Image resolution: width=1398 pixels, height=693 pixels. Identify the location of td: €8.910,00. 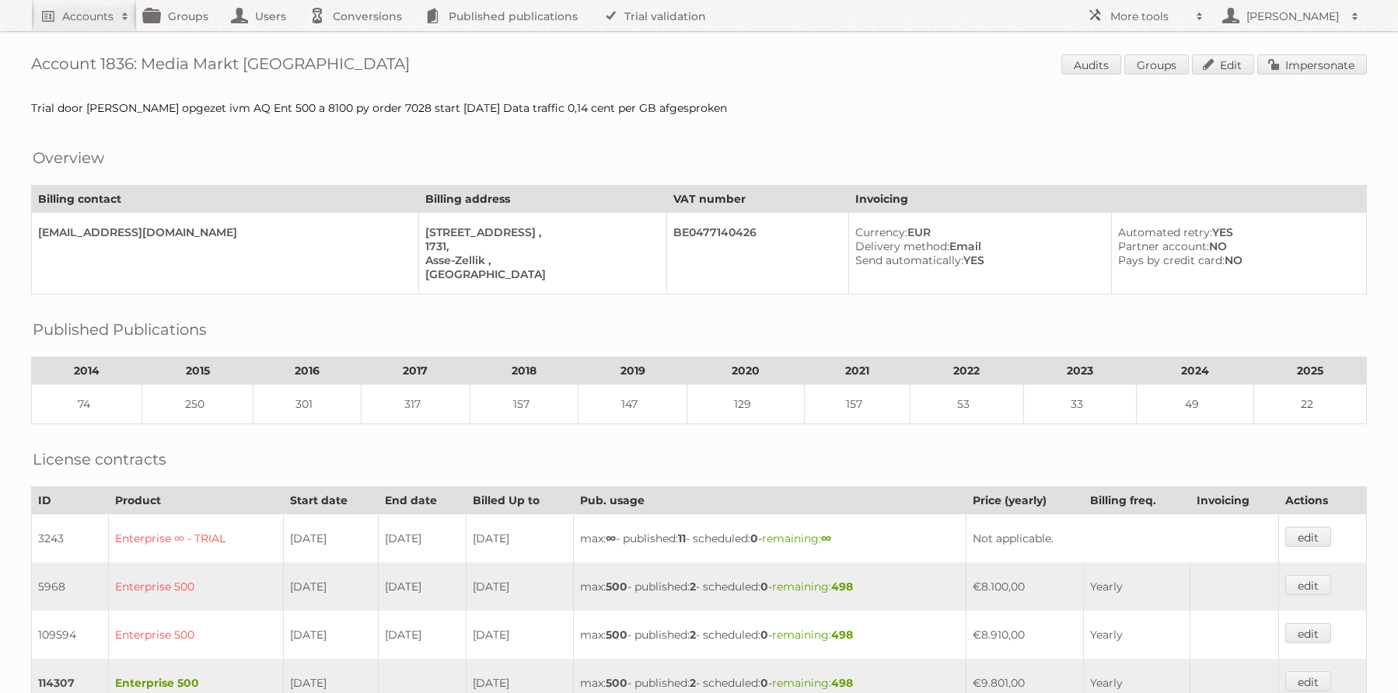
(1025, 635).